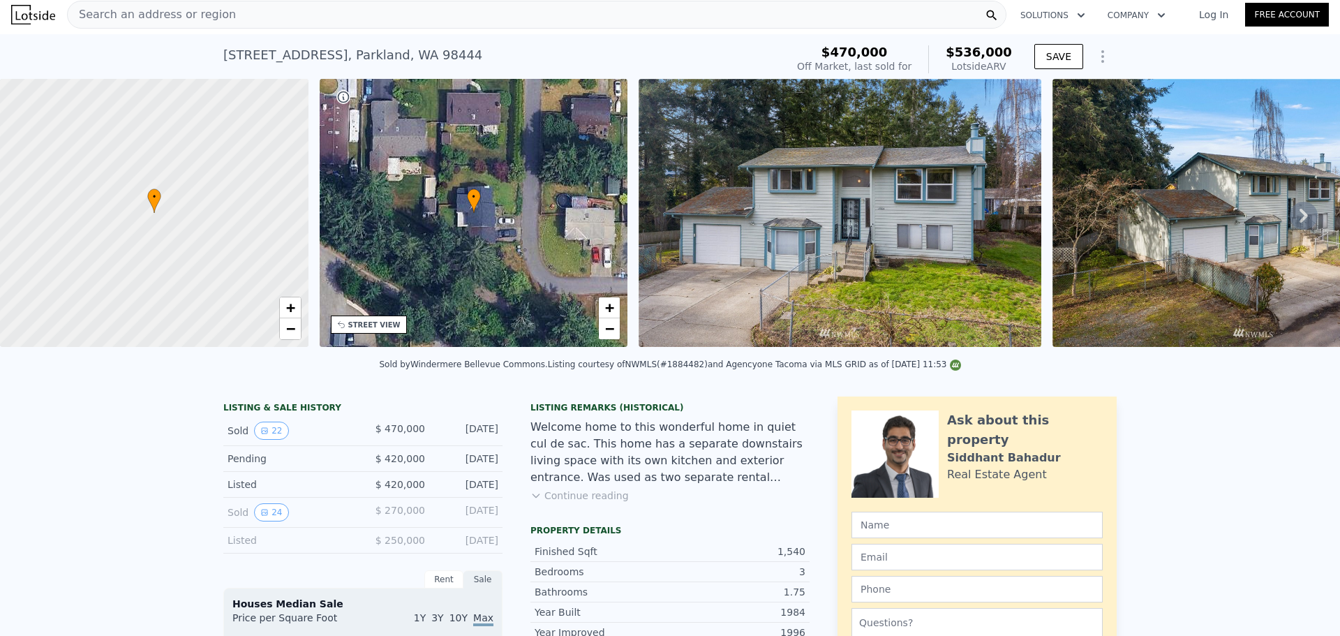  What do you see at coordinates (400, 429) in the screenshot?
I see `span: $ 470,000` at bounding box center [400, 429].